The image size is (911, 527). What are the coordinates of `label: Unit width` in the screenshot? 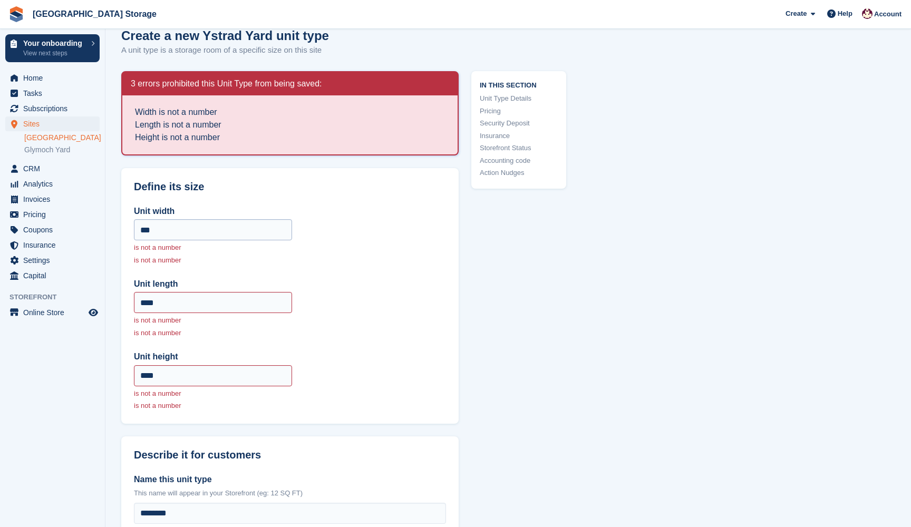 It's located at (213, 212).